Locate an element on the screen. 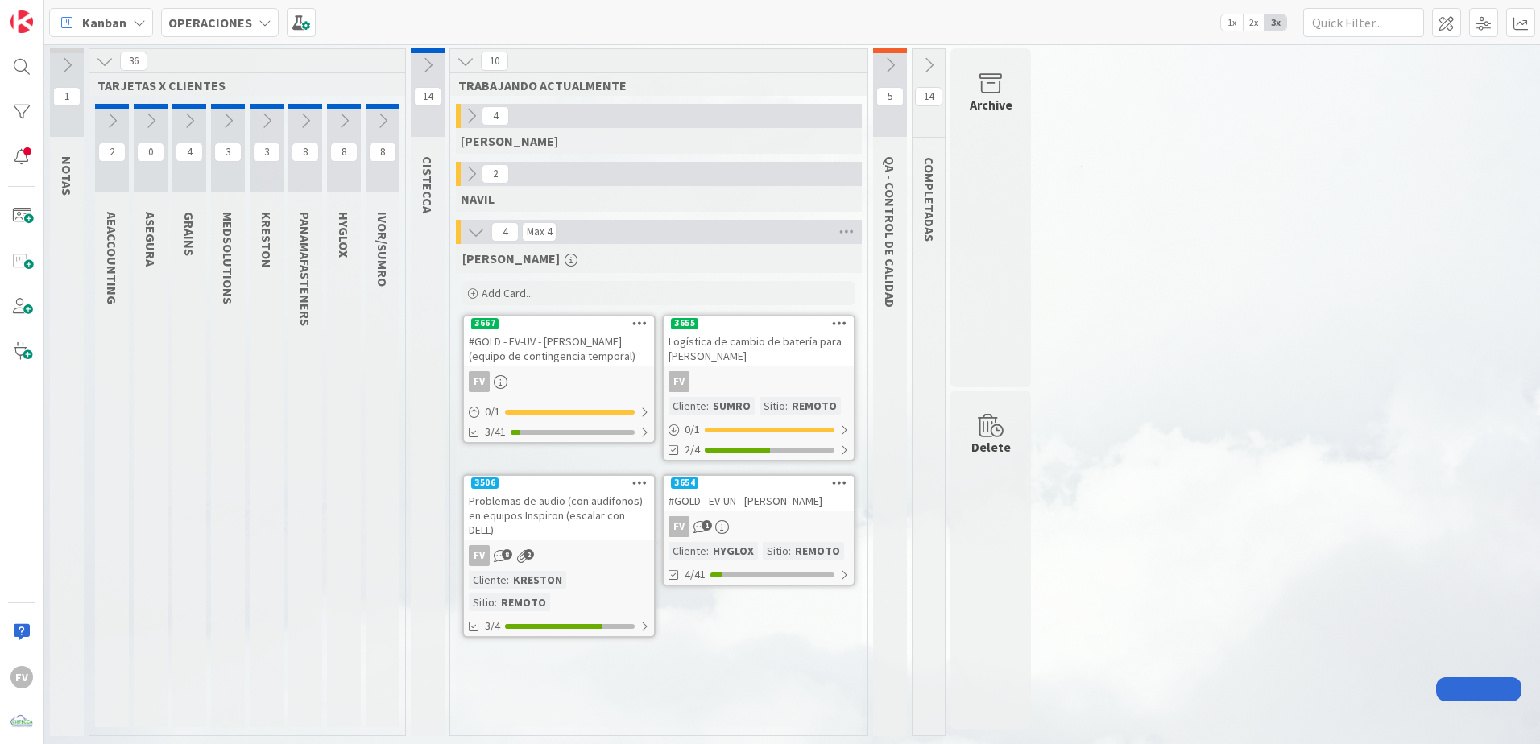 The width and height of the screenshot is (1540, 744). a: 3506Problemas de audio (con audifonos) en equipos Inspiron (escalar con DELL)FVCliente:KRESTONSit... is located at coordinates (559, 556).